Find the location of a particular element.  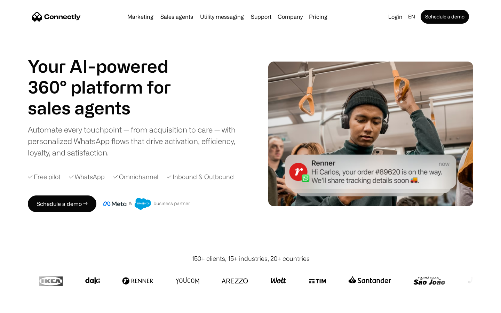

ul: Language list is located at coordinates (28, 306).